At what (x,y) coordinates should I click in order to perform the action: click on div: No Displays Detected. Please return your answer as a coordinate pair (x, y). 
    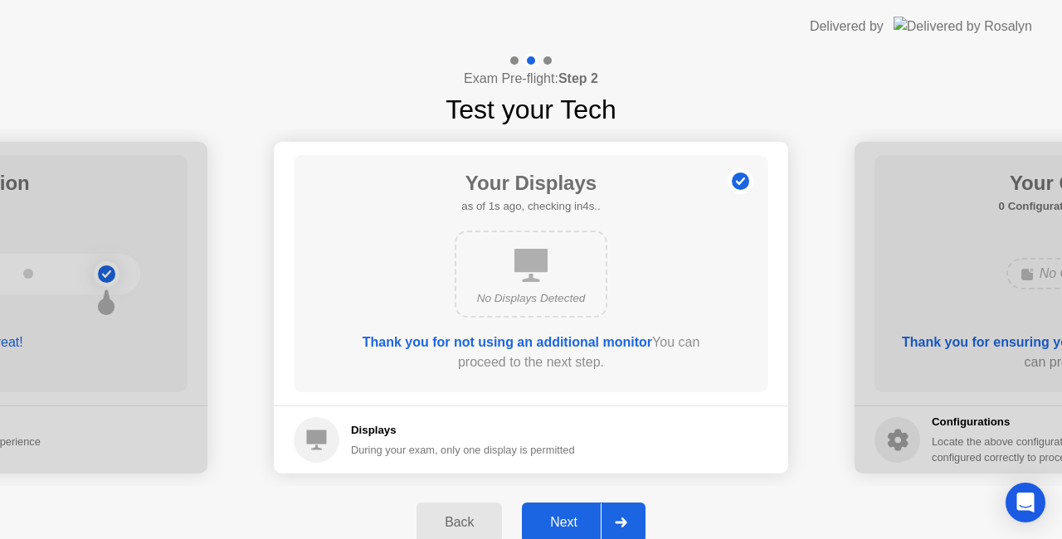
    Looking at the image, I should click on (531, 299).